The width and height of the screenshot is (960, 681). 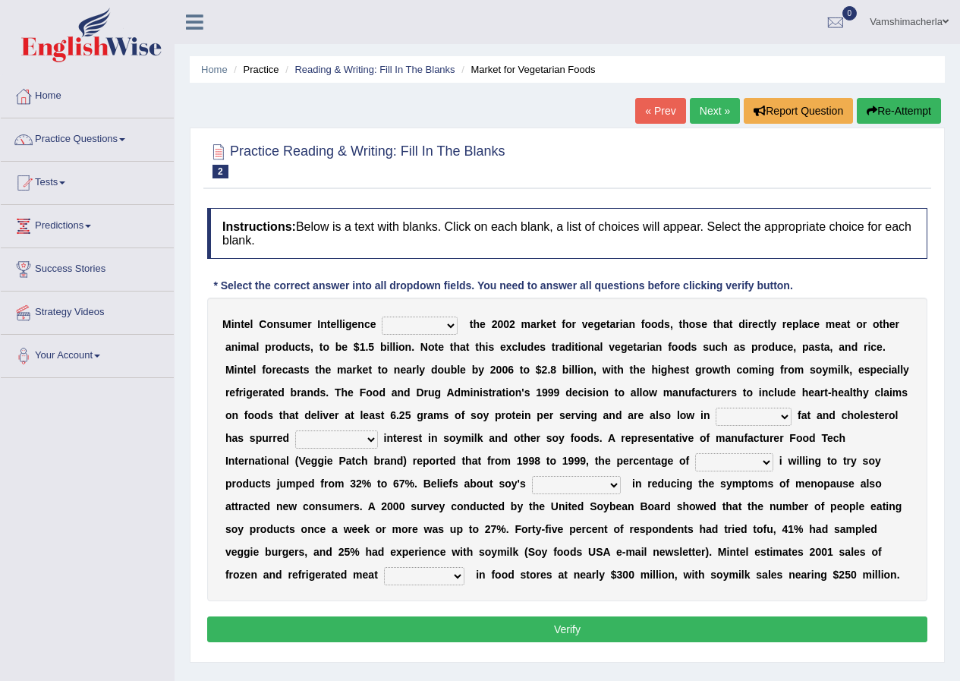 I want to click on b: 0, so click(x=499, y=370).